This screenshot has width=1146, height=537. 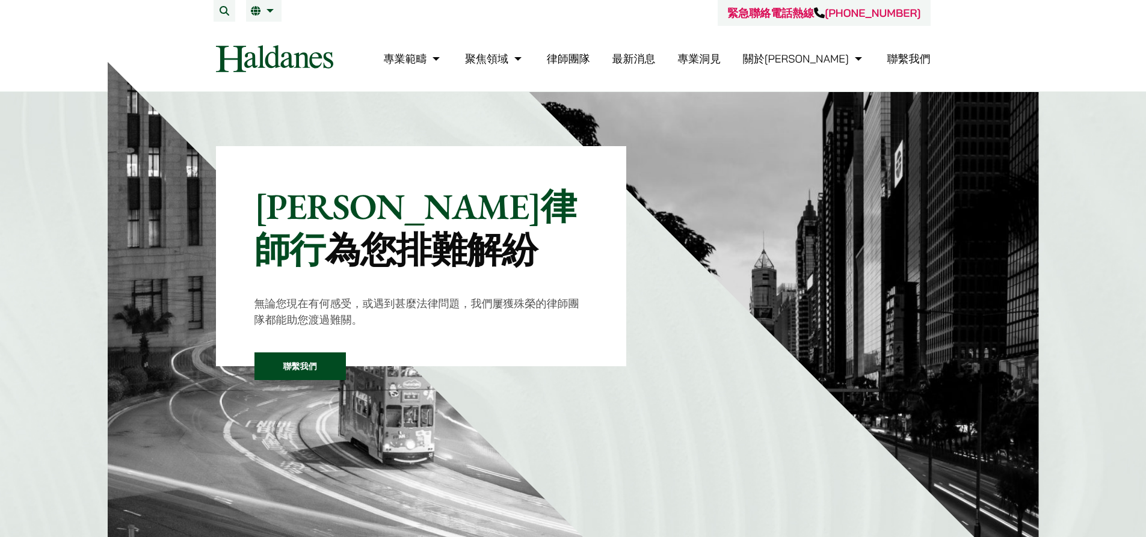 What do you see at coordinates (569, 58) in the screenshot?
I see `a: 律師團隊` at bounding box center [569, 58].